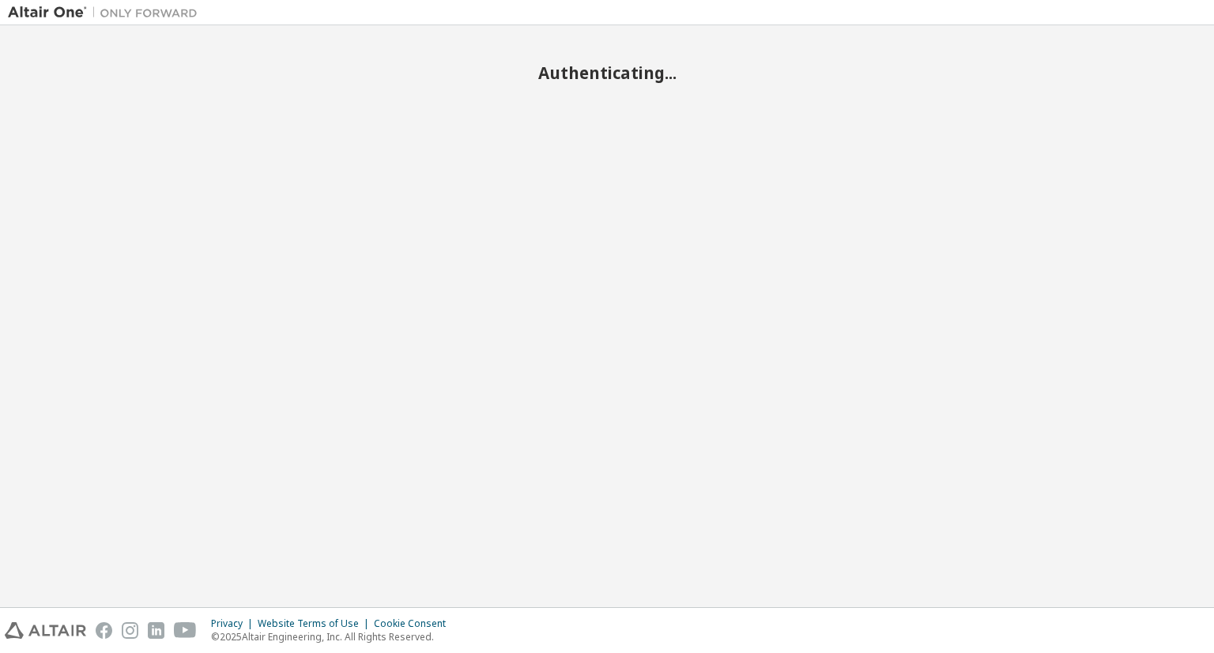 The width and height of the screenshot is (1214, 653). What do you see at coordinates (130, 630) in the screenshot?
I see `img: instagram.svg` at bounding box center [130, 630].